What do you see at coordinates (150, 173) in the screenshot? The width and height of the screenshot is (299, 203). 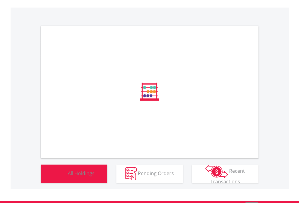 I see `button: Pending Orders` at bounding box center [150, 173].